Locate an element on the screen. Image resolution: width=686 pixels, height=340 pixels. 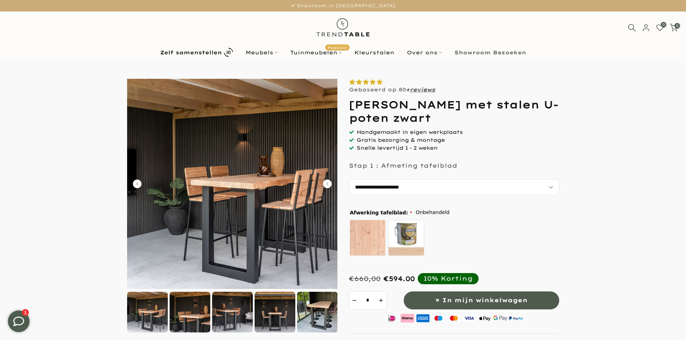
u: reviews is located at coordinates (422, 90).